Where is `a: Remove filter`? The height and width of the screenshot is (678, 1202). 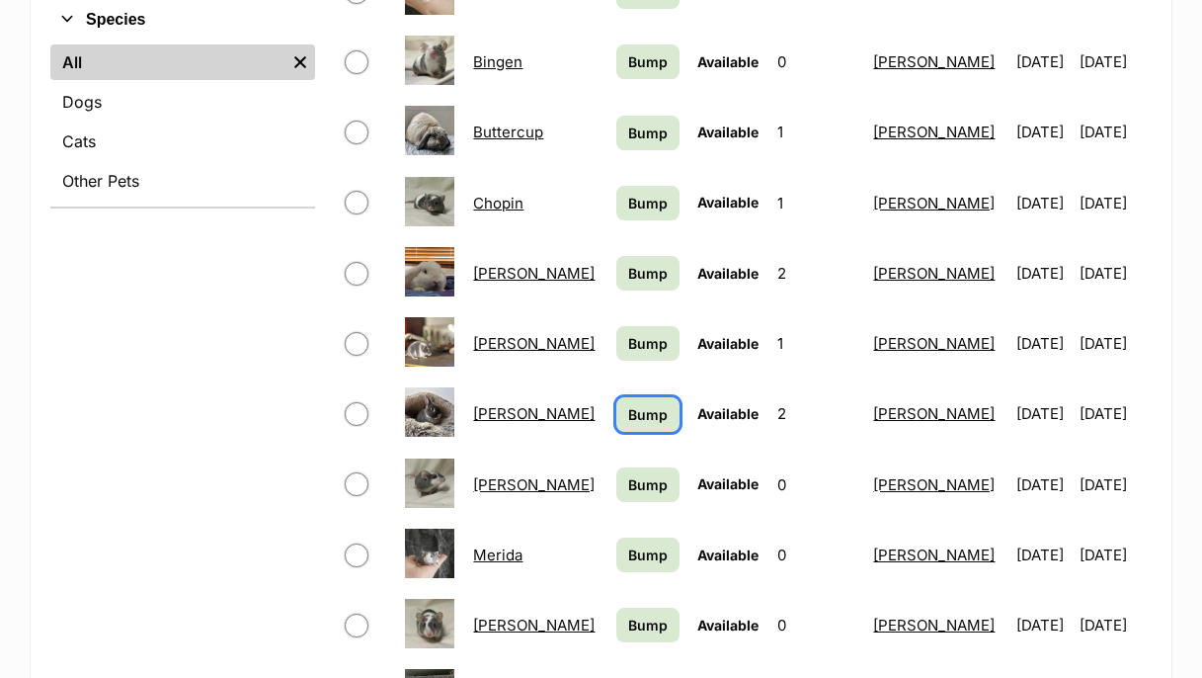
a: Remove filter is located at coordinates (300, 62).